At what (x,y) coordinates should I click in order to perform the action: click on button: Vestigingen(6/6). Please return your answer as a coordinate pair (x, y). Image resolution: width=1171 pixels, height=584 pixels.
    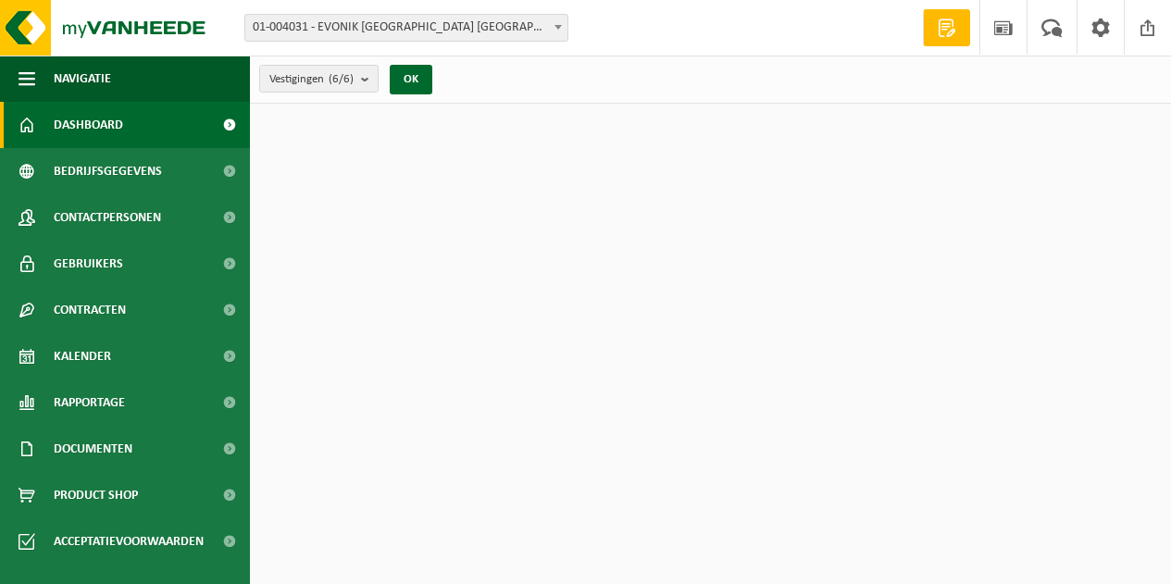
    Looking at the image, I should click on (318, 79).